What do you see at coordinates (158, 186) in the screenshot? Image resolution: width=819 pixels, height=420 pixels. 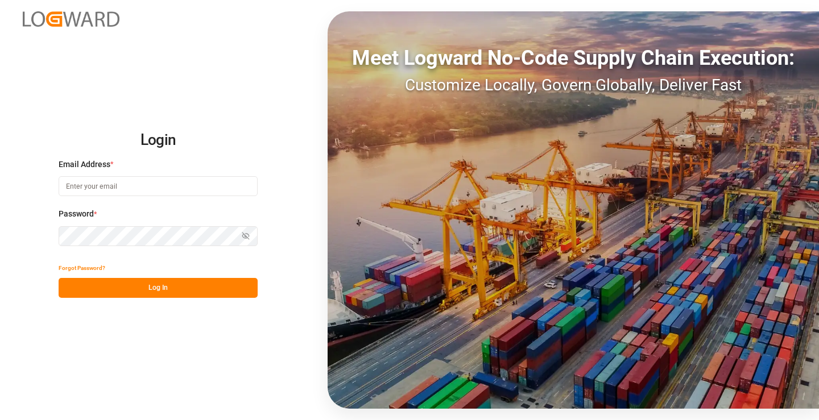 I see `input: Enter your email` at bounding box center [158, 186].